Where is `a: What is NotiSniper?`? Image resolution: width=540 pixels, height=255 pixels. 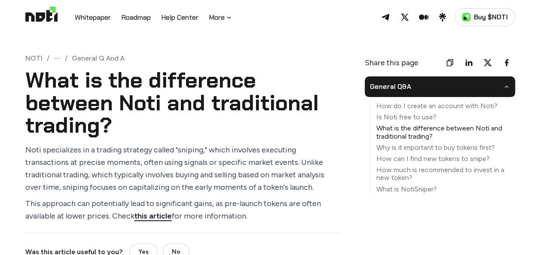
a: What is NotiSniper? is located at coordinates (442, 189).